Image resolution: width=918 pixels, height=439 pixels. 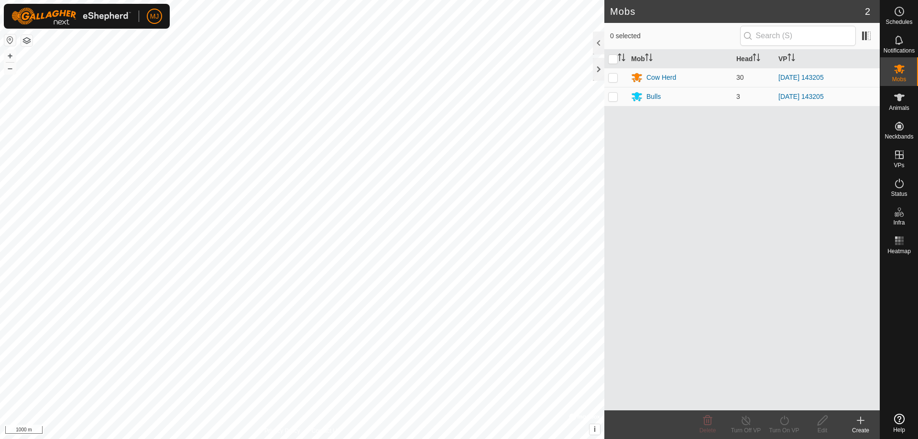 What do you see at coordinates (675, 36) in the screenshot?
I see `span: 0 selected` at bounding box center [675, 36].